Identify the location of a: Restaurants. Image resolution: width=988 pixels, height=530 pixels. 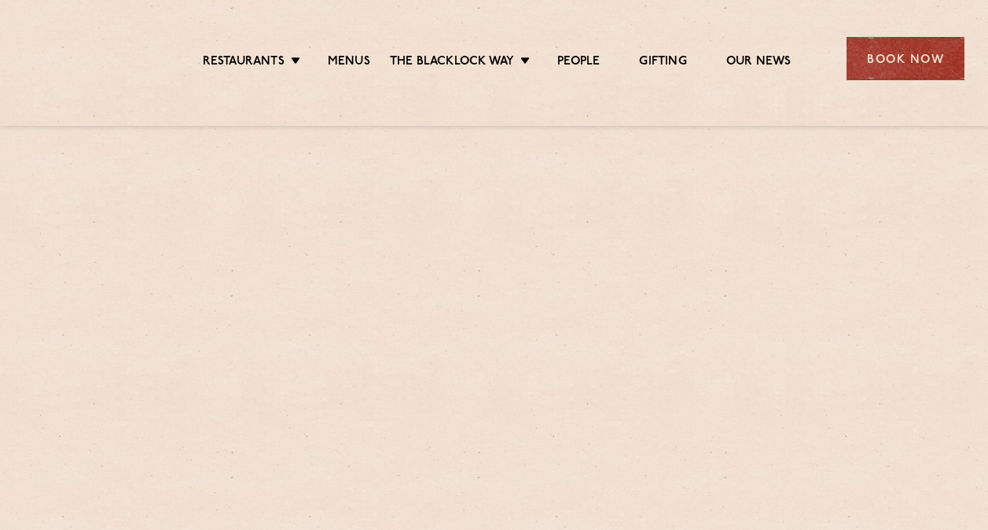
(244, 63).